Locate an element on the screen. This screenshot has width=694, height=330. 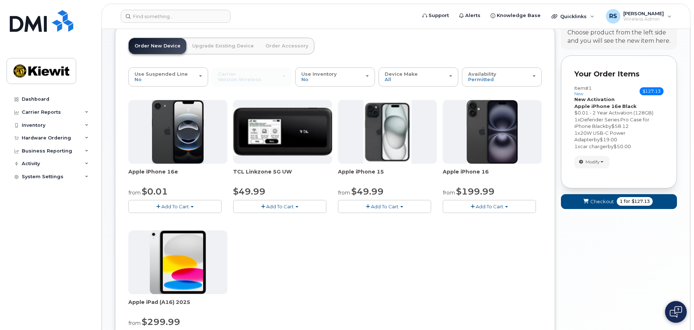
strong: Apple iPhone 16e is located at coordinates (598, 106).